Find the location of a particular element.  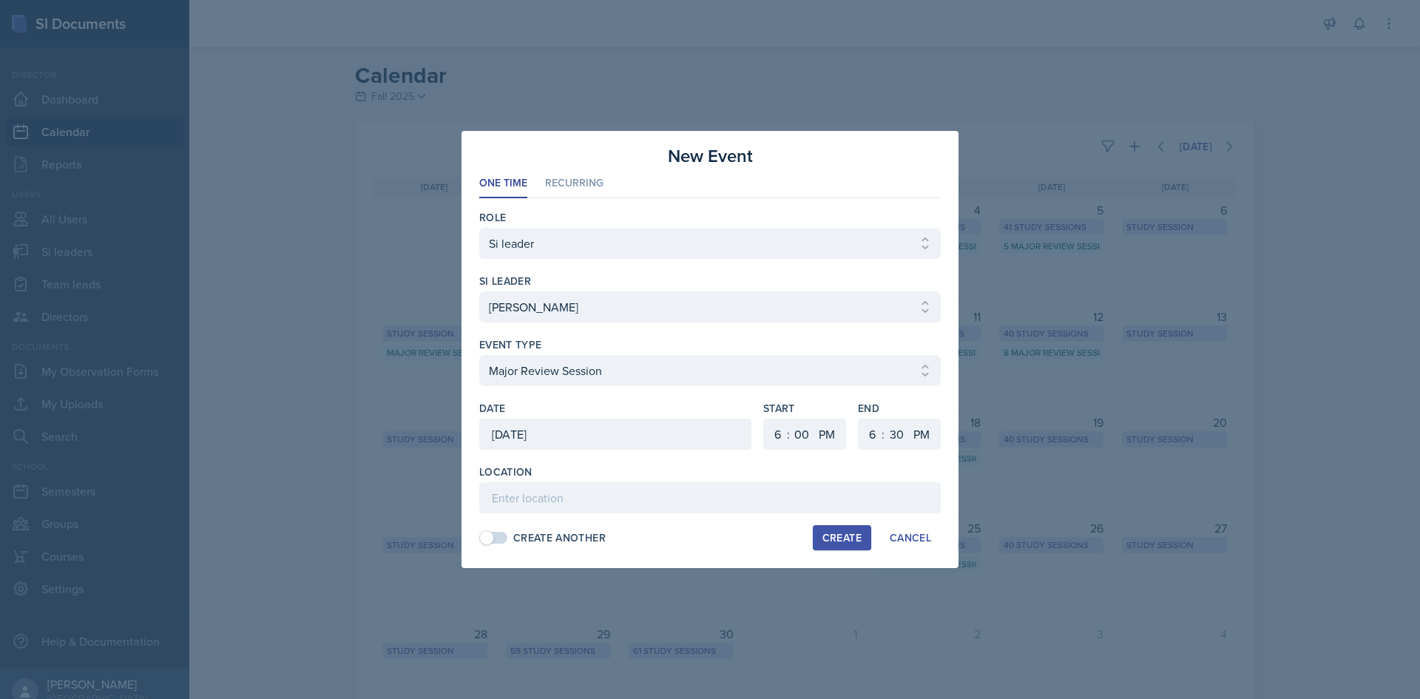

input: Enter location is located at coordinates (710, 498).